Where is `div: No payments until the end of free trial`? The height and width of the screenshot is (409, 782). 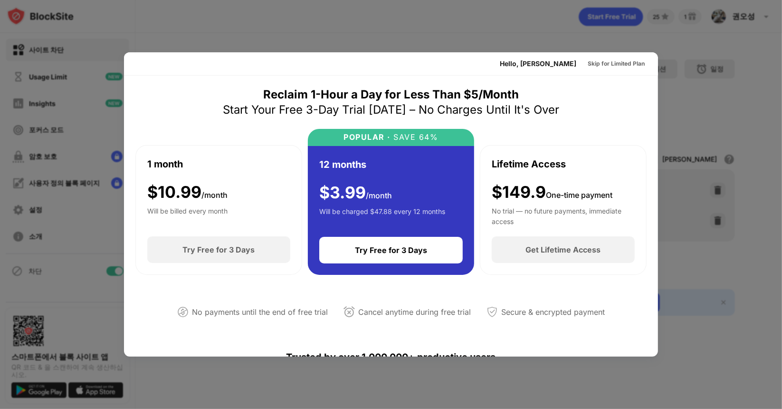 div: No payments until the end of free trial is located at coordinates (260, 312).